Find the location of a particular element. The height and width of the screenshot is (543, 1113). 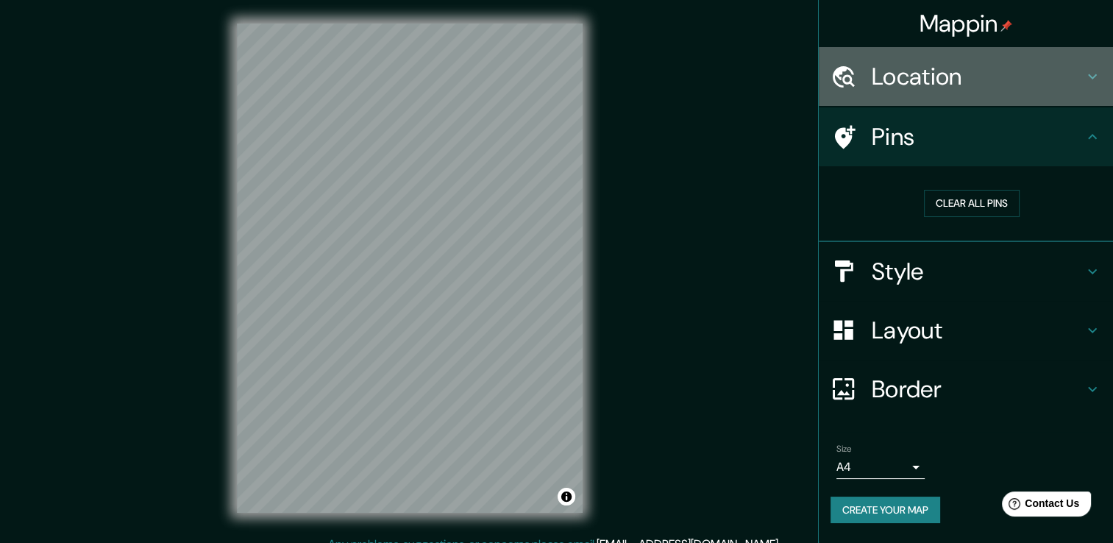

canvas: Map is located at coordinates (410, 268).